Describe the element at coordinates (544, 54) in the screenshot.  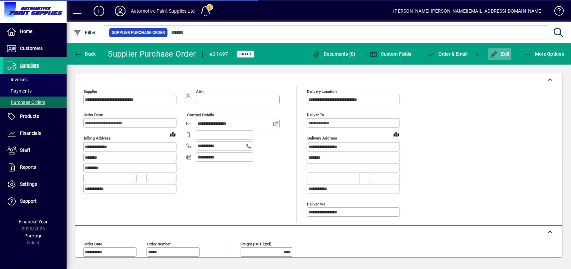
I see `button: More Options` at that location.